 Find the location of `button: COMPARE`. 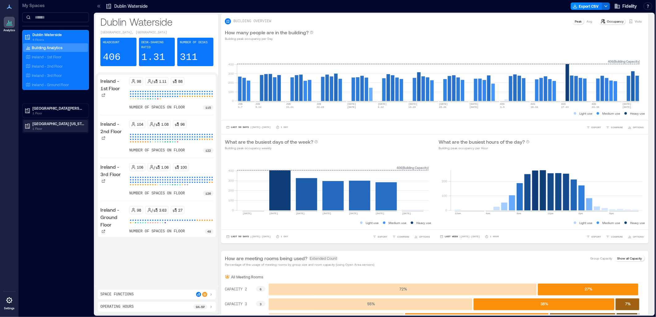

button: COMPARE is located at coordinates (615, 237).